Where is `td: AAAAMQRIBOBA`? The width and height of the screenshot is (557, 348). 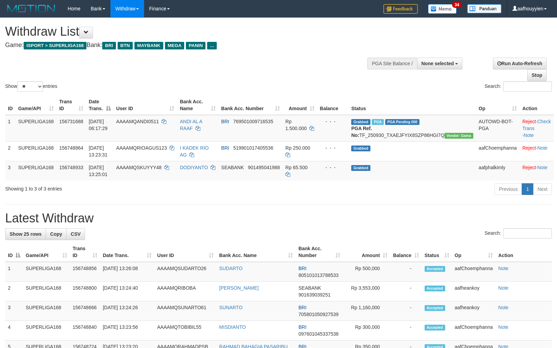 td: AAAAMQRIBOBA is located at coordinates (185, 291).